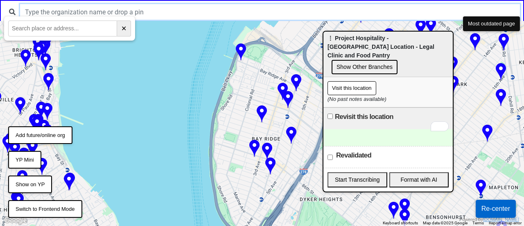 This screenshot has width=524, height=226. Describe the element at coordinates (489, 219) in the screenshot. I see `div: Powered by` at that location.